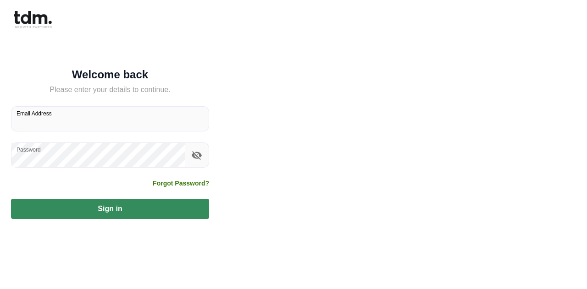 Image resolution: width=587 pixels, height=289 pixels. What do you see at coordinates (34, 113) in the screenshot?
I see `label: Email Address` at bounding box center [34, 113].